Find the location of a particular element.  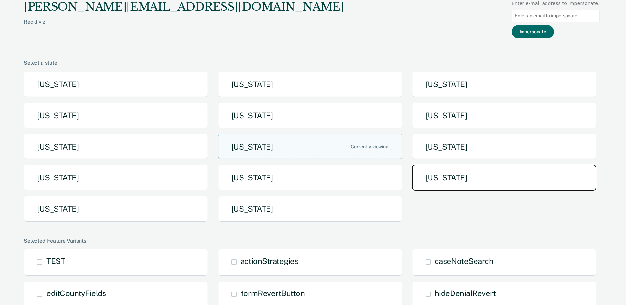

div: Recidiviz is located at coordinates (184, 27).